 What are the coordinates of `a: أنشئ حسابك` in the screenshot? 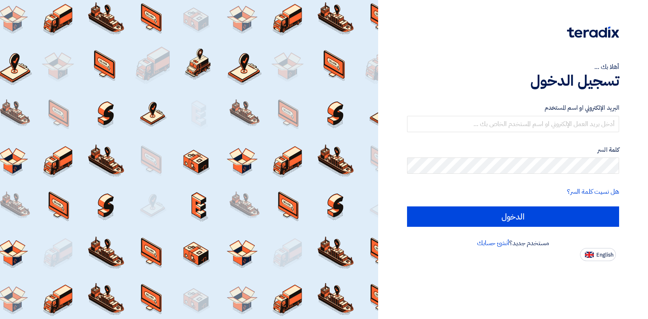 It's located at (493, 243).